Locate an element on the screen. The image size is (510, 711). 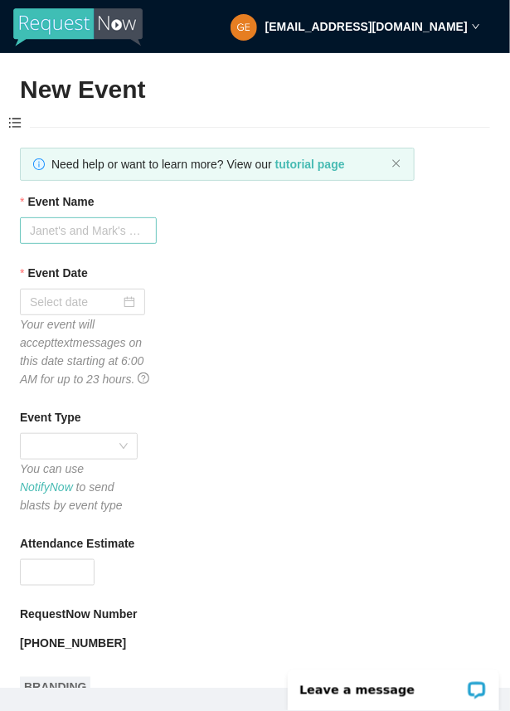
span: up is located at coordinates (85, 567).